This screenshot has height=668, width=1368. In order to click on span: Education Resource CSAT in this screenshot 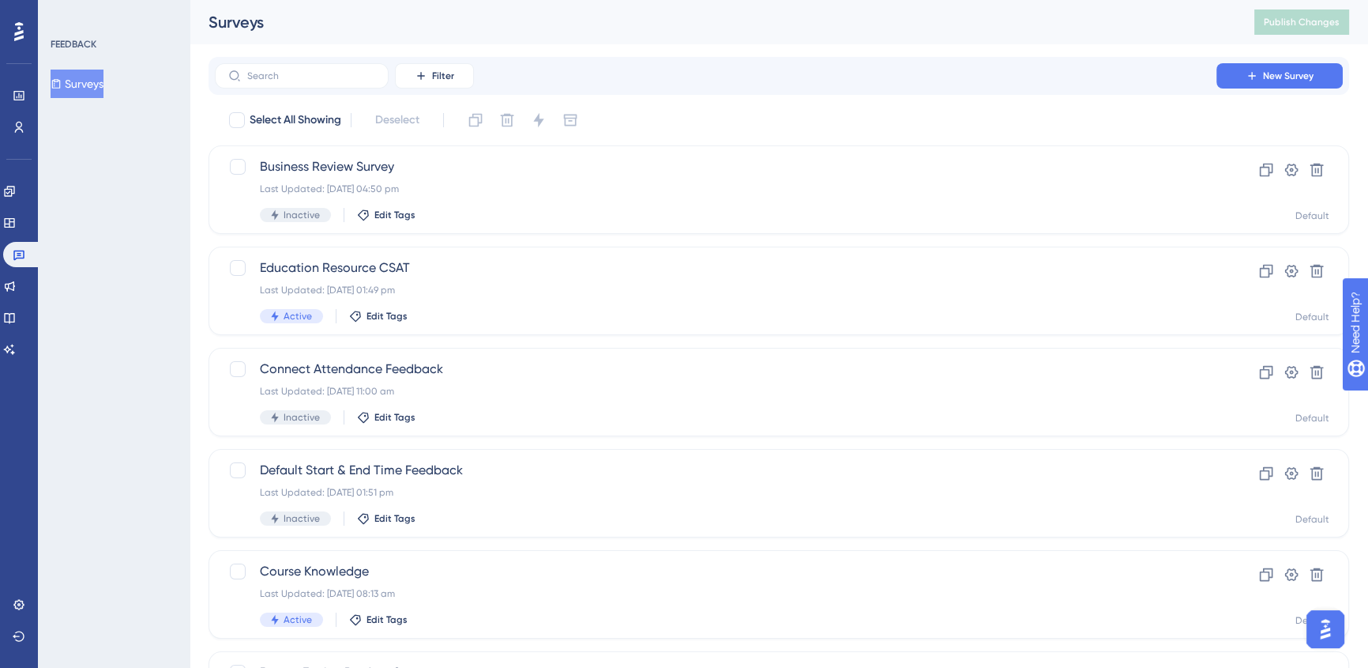, I will do `click(716, 268)`.